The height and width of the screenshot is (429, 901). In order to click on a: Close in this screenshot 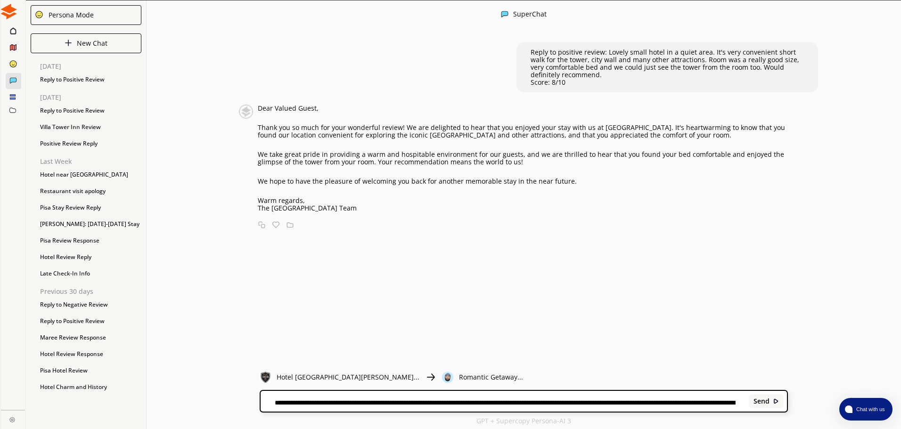, I will do `click(13, 419)`.